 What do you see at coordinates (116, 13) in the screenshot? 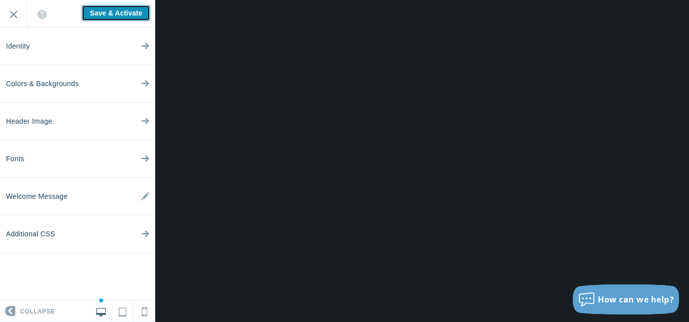
I see `input: Save & Activate` at bounding box center [116, 13].